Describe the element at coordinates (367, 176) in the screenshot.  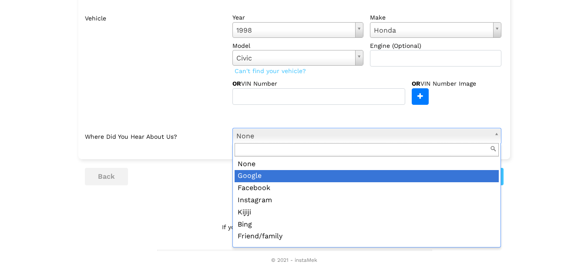
I see `div: Google` at that location.